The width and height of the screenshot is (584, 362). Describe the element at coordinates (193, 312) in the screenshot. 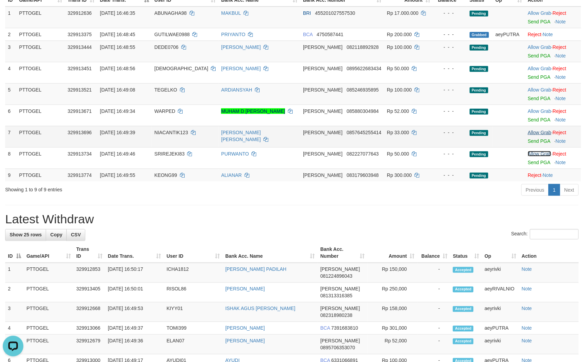

I see `td: KIYY01` at that location.